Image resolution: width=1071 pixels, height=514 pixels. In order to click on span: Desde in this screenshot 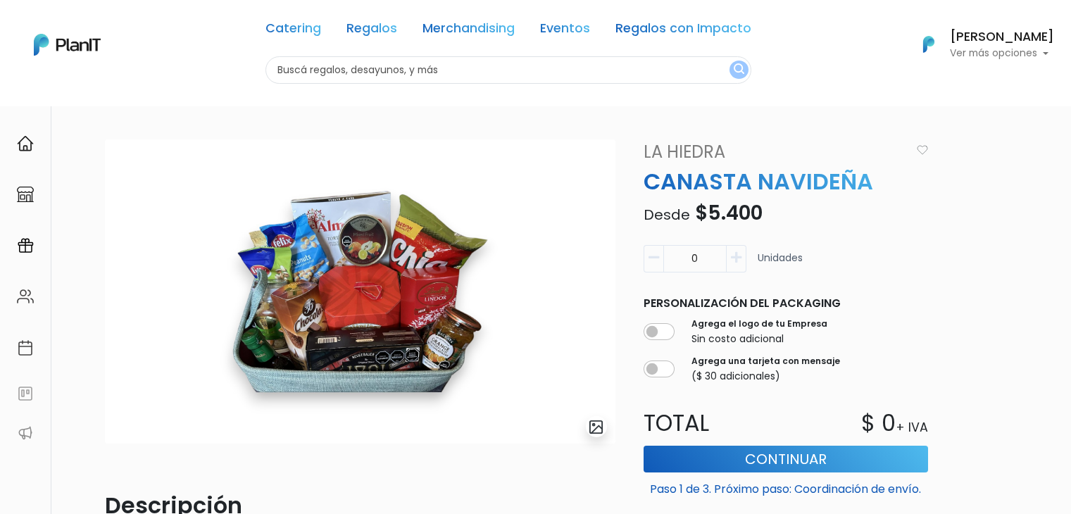, I will do `click(667, 215)`.